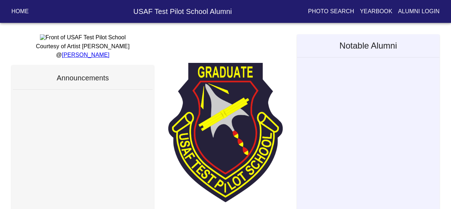  What do you see at coordinates (419, 11) in the screenshot?
I see `button: Alumni Login` at bounding box center [419, 11].